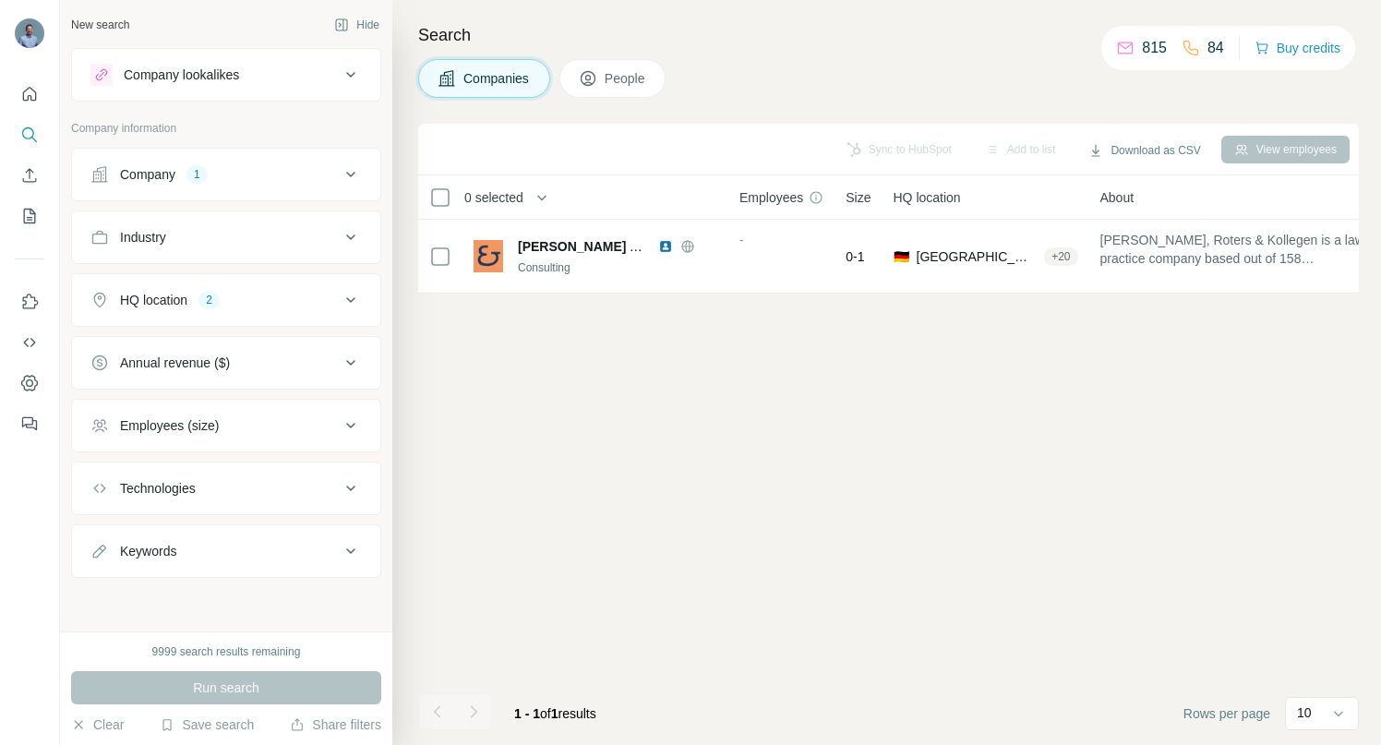  What do you see at coordinates (1117, 198) in the screenshot?
I see `span: About` at bounding box center [1117, 198].